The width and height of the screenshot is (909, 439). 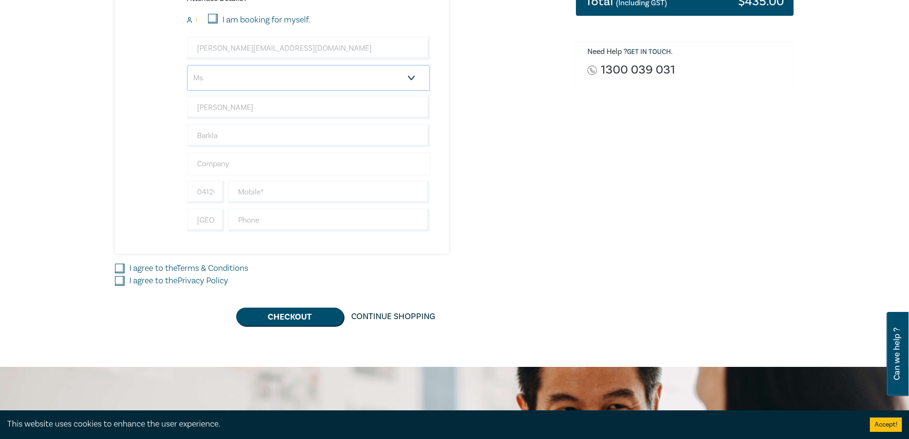 What do you see at coordinates (308, 48) in the screenshot?
I see `input: Attendee Email*` at bounding box center [308, 48].